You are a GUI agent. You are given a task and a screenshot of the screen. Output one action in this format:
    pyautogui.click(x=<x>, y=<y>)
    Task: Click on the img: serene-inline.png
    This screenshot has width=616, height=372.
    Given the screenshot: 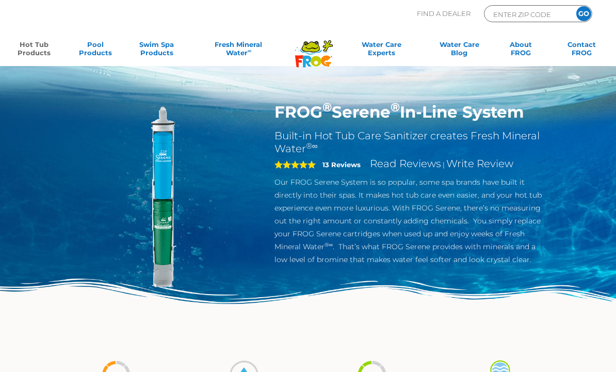 What is the action you would take?
    pyautogui.click(x=163, y=197)
    